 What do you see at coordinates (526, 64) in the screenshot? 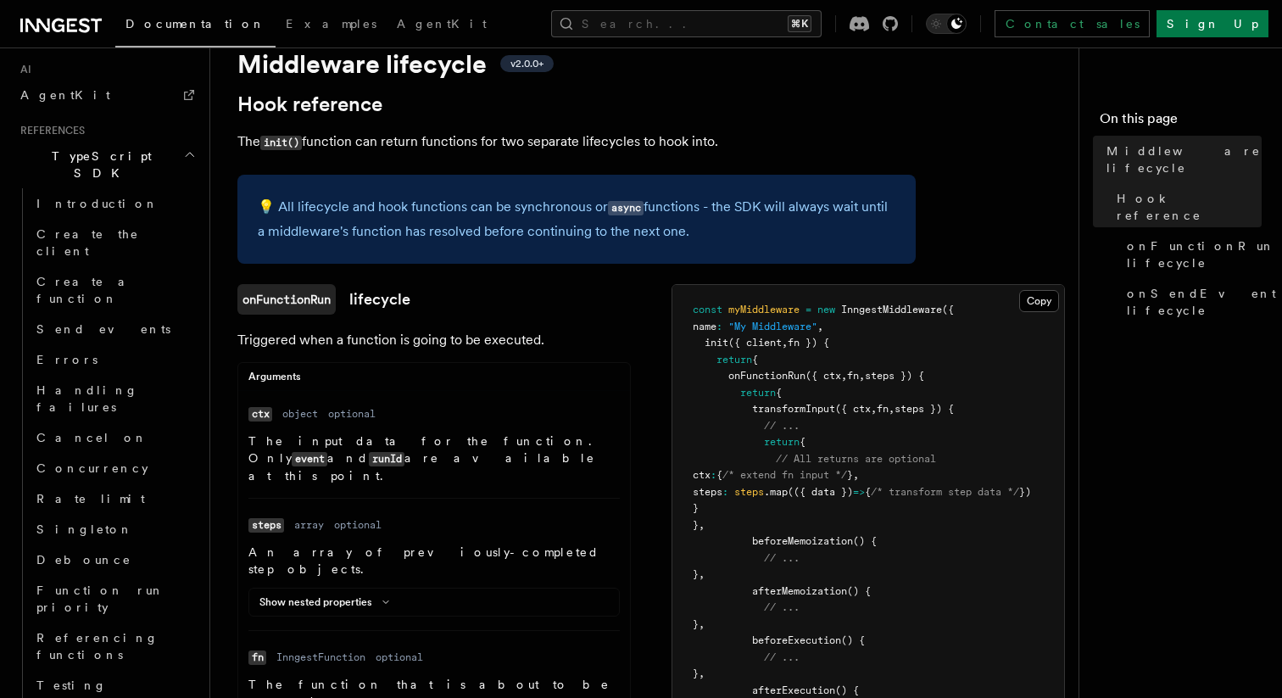
I see `span: v2.0.0+` at bounding box center [526, 64].